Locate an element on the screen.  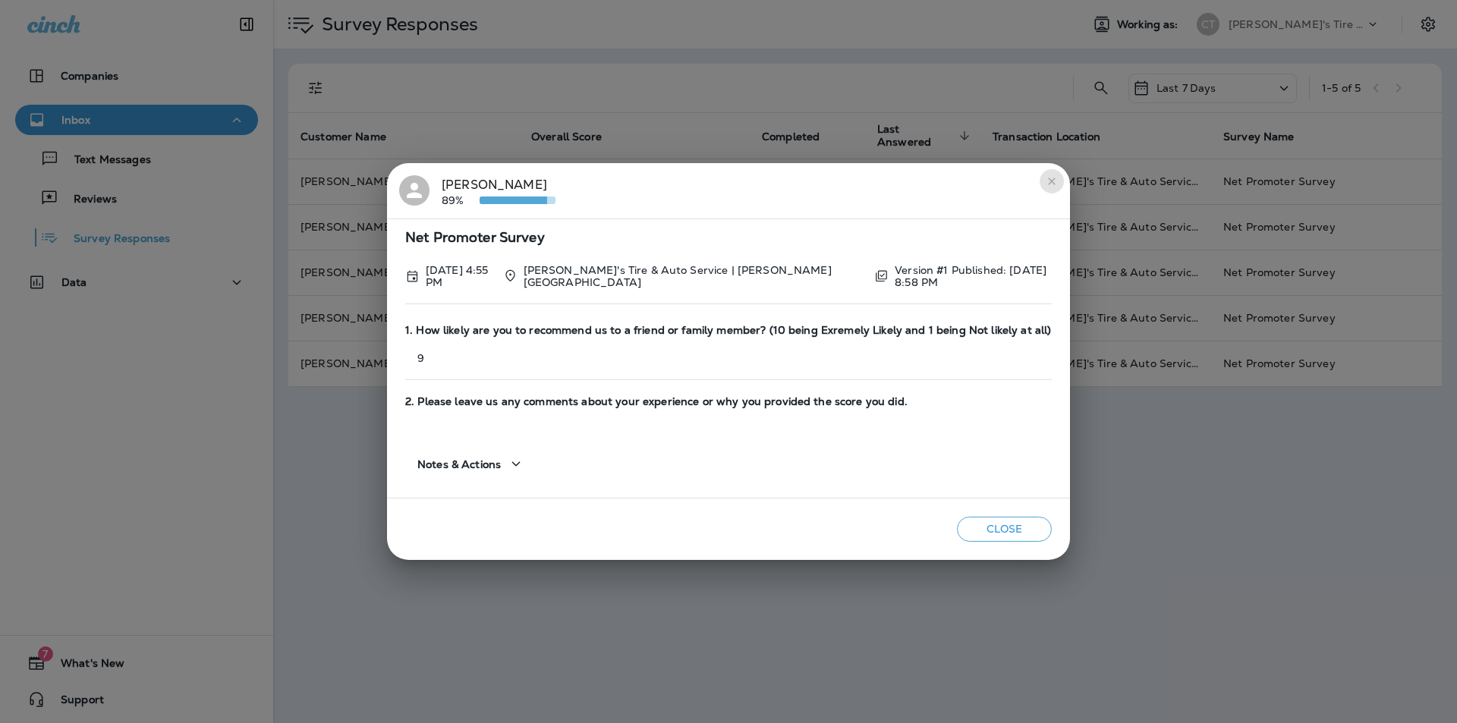
button: close is located at coordinates (1052, 181).